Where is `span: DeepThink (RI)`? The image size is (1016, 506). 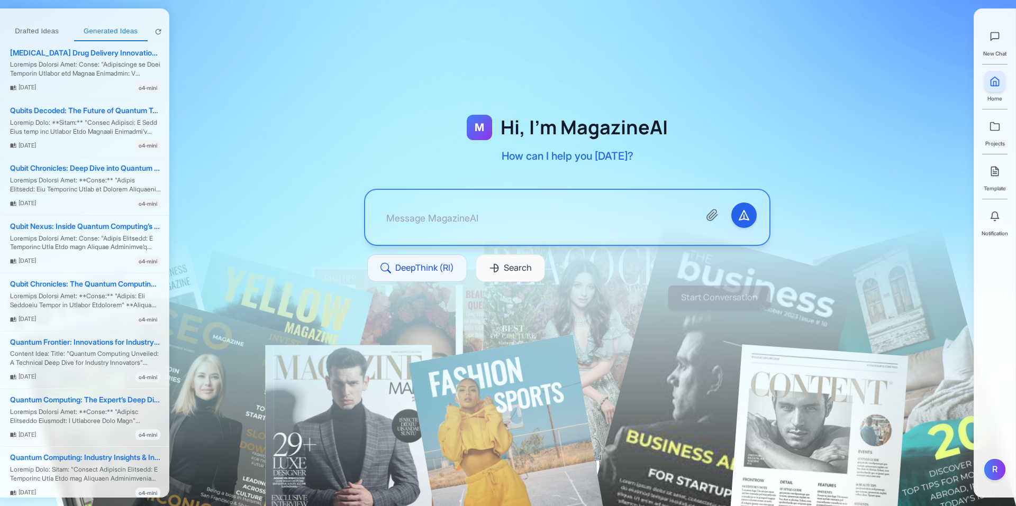
span: DeepThink (RI) is located at coordinates (424, 268).